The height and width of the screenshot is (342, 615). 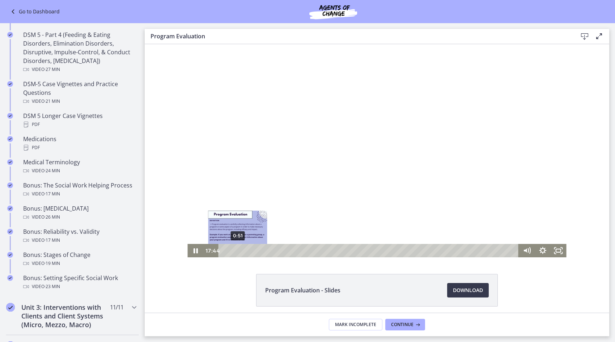 I want to click on span: · 19 min, so click(x=52, y=263).